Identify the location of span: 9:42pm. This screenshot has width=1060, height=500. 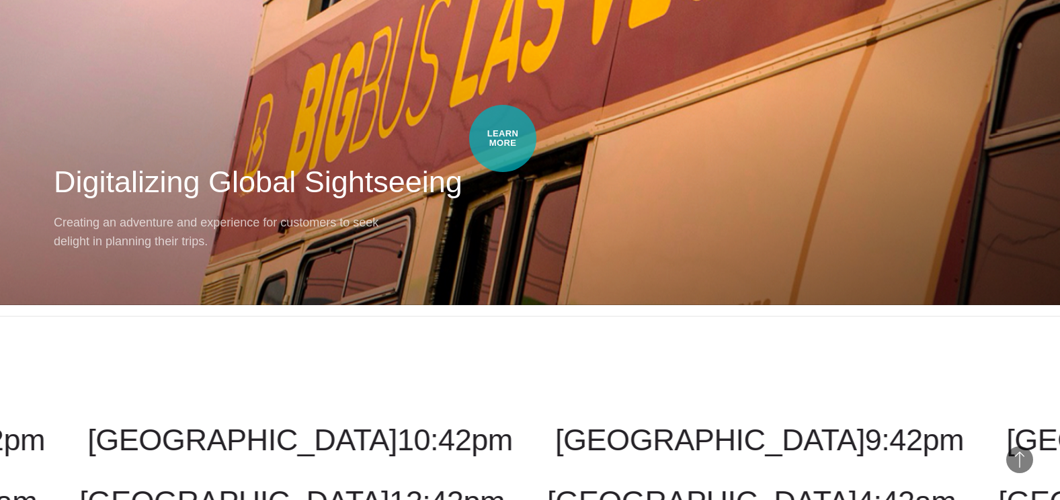
(914, 439).